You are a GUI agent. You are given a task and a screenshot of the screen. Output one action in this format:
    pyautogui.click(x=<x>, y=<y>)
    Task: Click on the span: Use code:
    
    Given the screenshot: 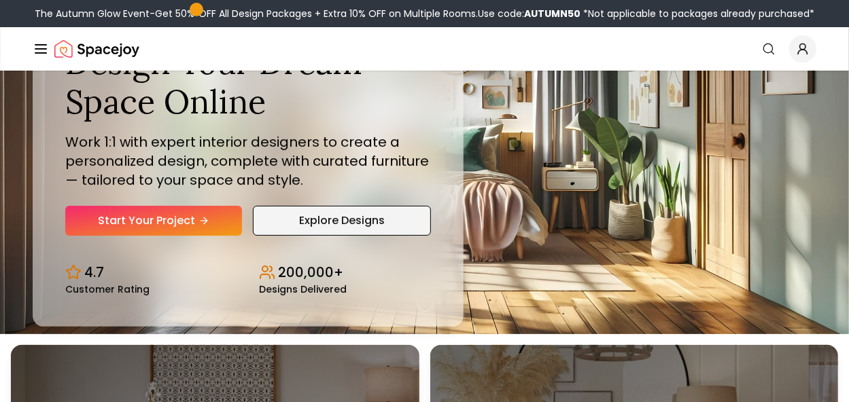 What is the action you would take?
    pyautogui.click(x=529, y=14)
    